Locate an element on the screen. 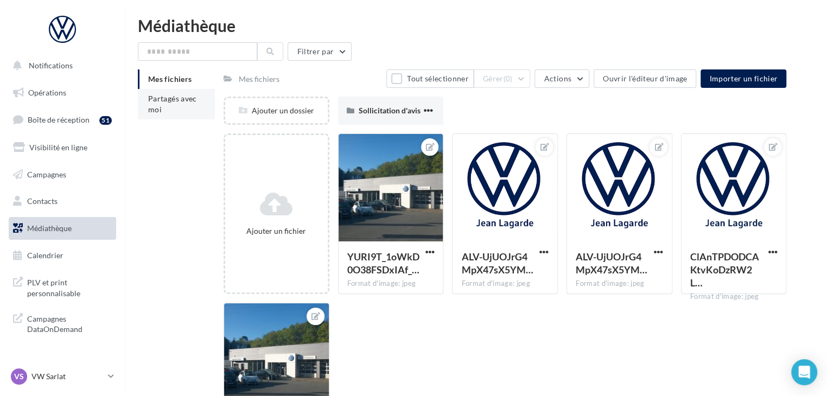  button: Filtrer par is located at coordinates (320, 52).